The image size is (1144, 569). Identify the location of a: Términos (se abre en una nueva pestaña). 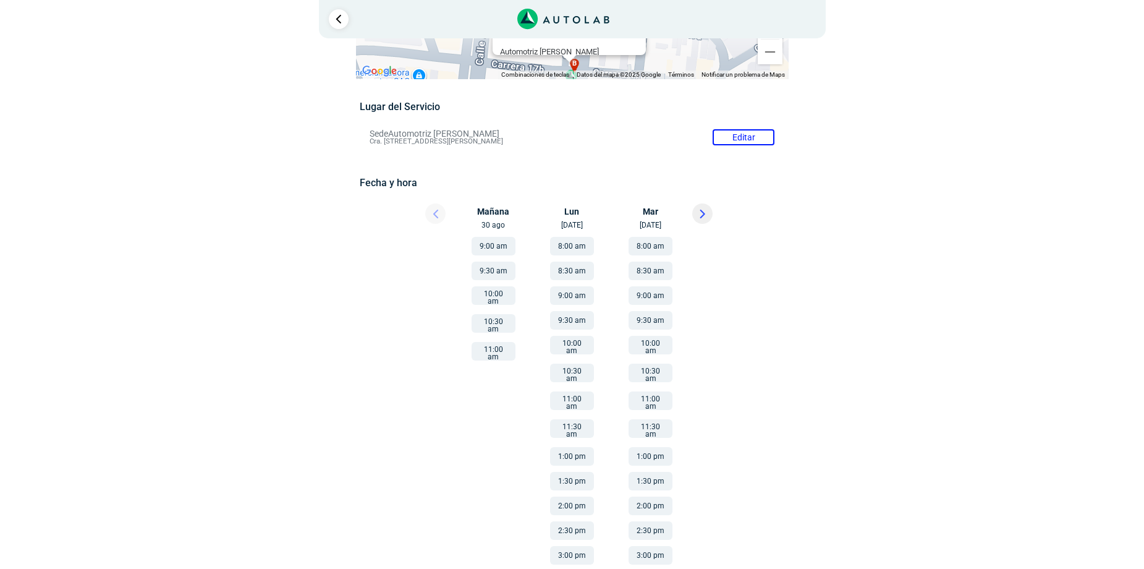
(681, 74).